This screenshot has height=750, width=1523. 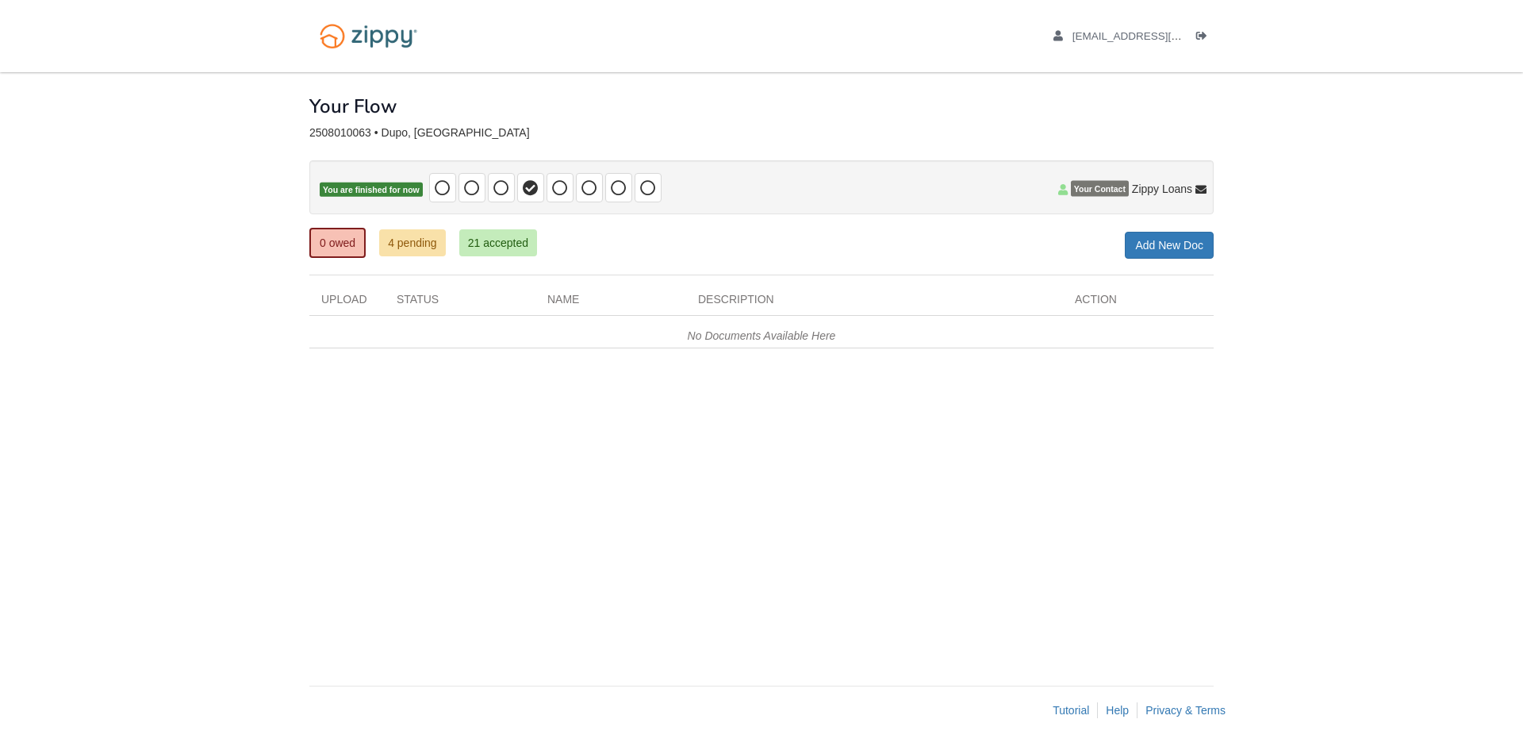 I want to click on div: Upload, so click(x=347, y=303).